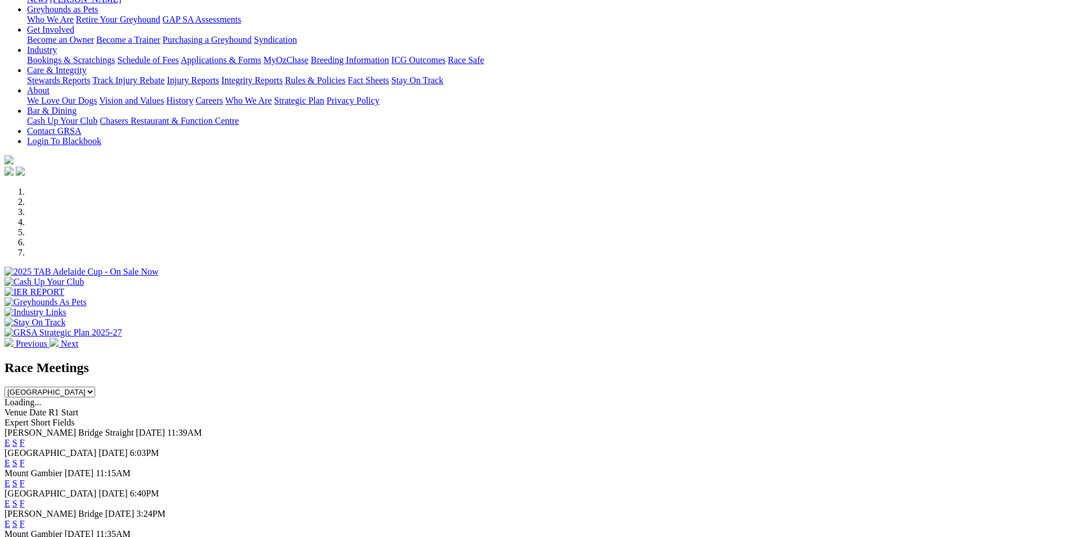 This screenshot has height=537, width=1068. What do you see at coordinates (202, 19) in the screenshot?
I see `a: GAP SA Assessments` at bounding box center [202, 19].